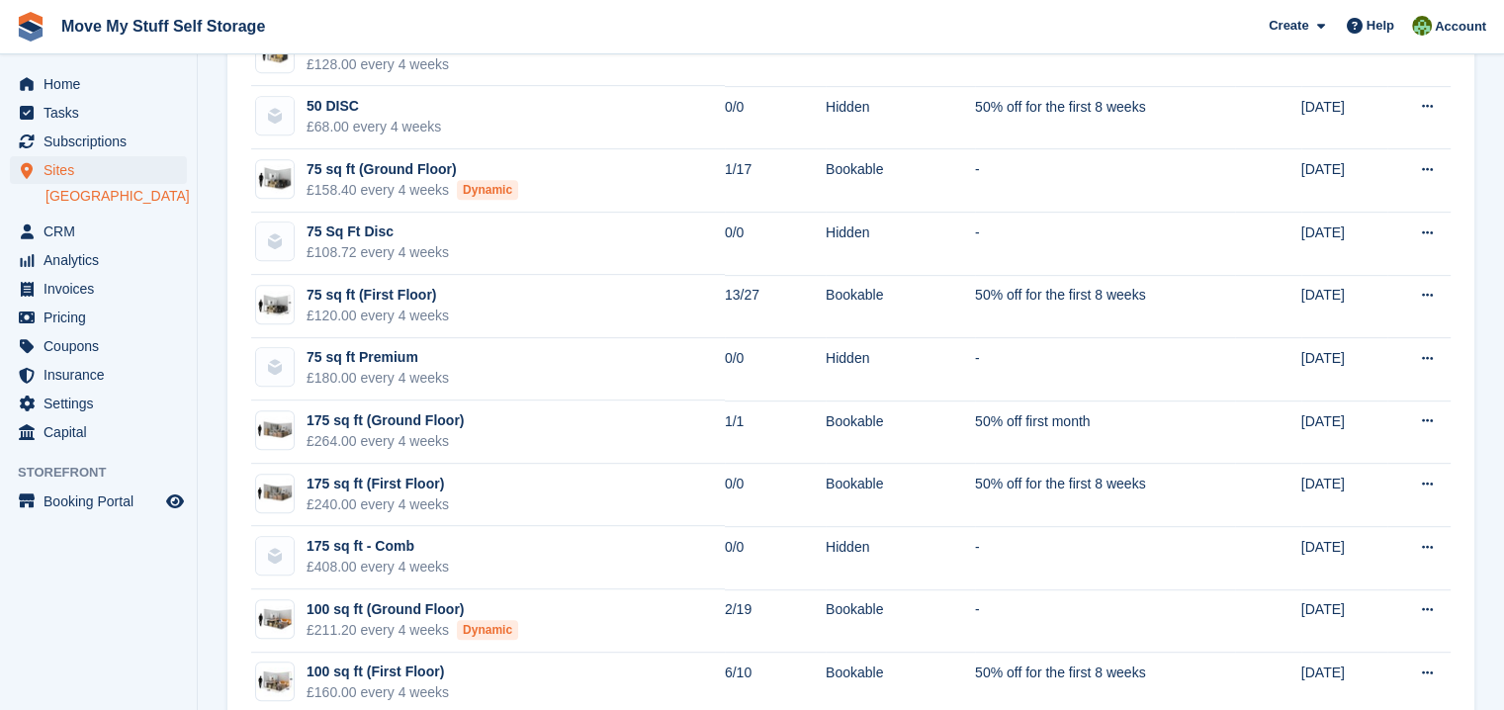  I want to click on span: Invoices, so click(103, 289).